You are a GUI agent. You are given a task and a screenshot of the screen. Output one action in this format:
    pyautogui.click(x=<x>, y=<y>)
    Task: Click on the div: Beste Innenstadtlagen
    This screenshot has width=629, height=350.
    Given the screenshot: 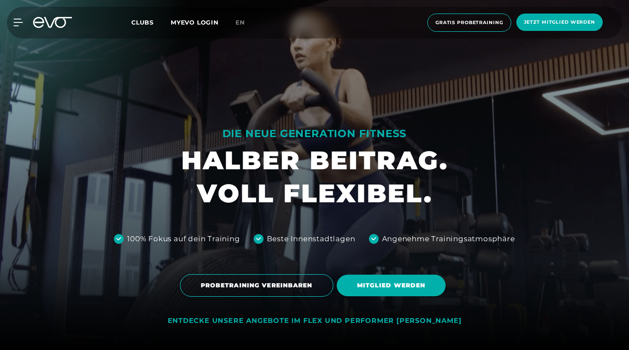 What is the action you would take?
    pyautogui.click(x=311, y=239)
    